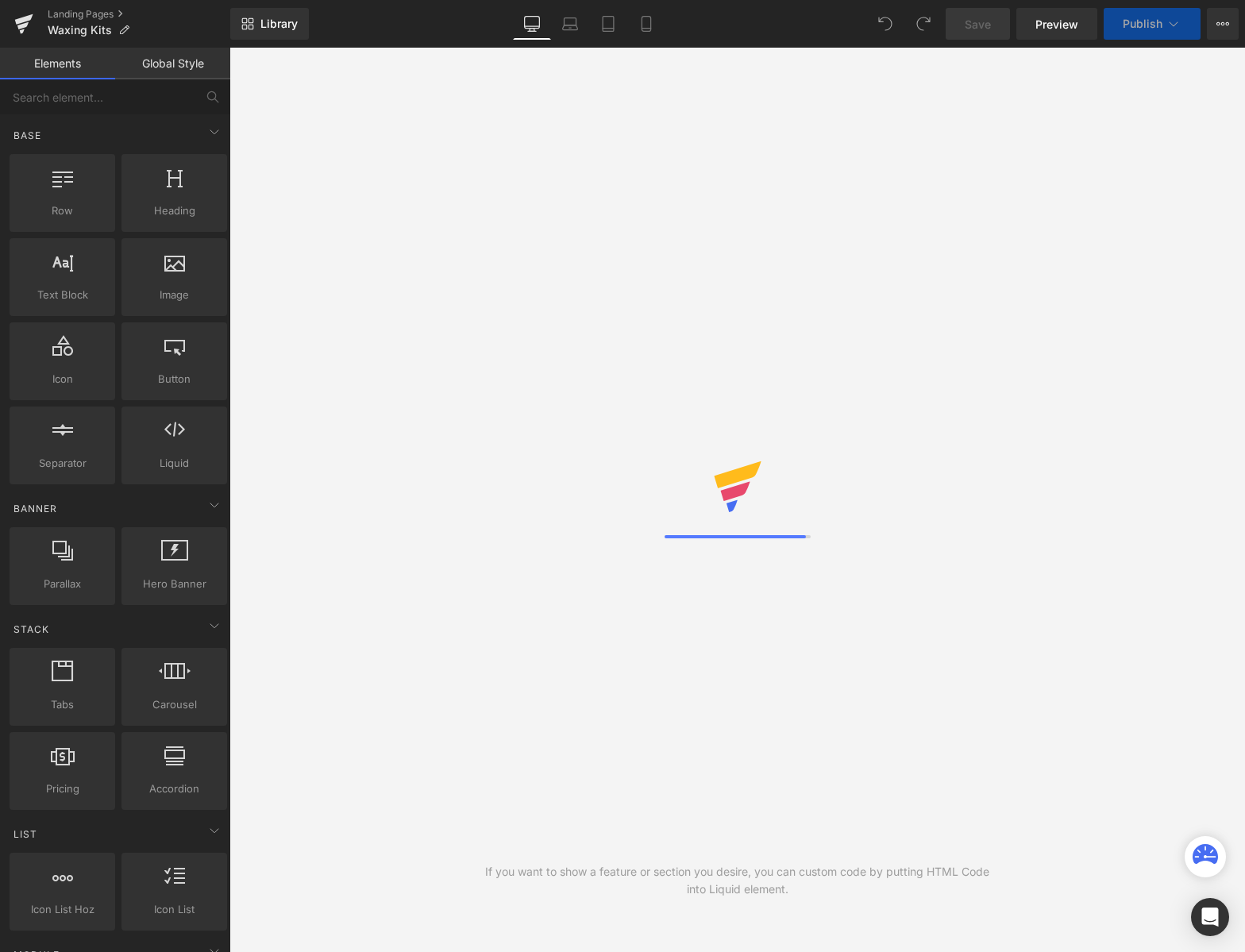 This screenshot has width=1245, height=952. What do you see at coordinates (1210, 917) in the screenshot?
I see `div: Open Intercom Messenger` at bounding box center [1210, 917].